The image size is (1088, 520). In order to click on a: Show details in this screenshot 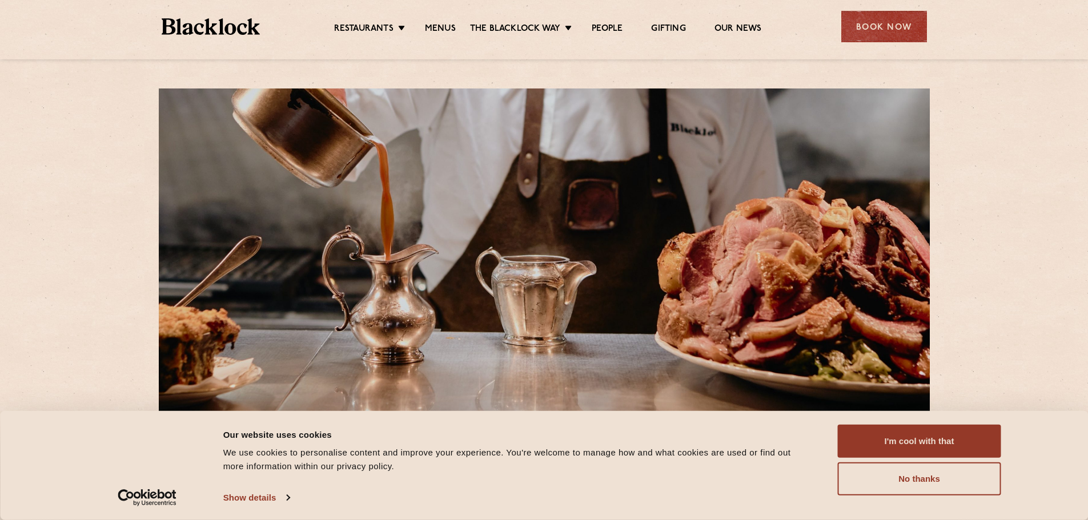, I will do `click(256, 498)`.